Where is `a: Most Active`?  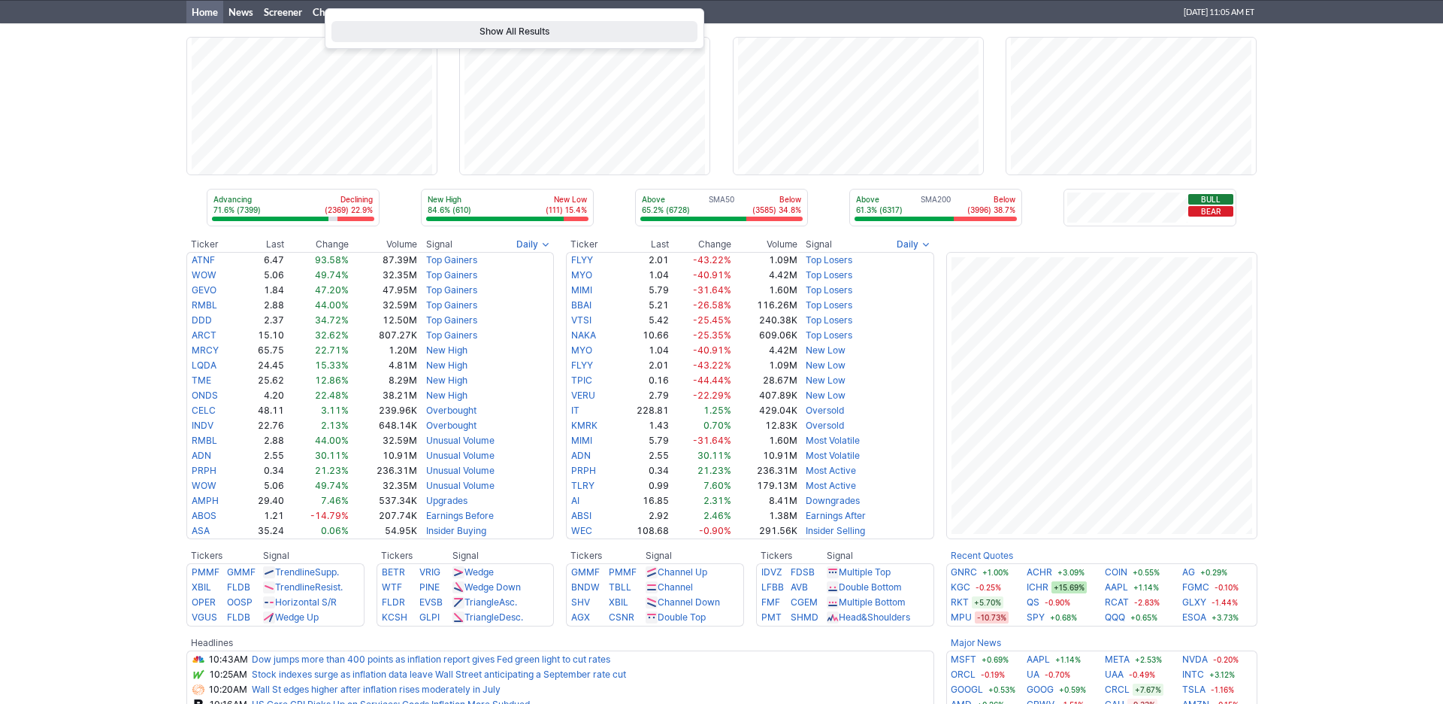 a: Most Active is located at coordinates (831, 485).